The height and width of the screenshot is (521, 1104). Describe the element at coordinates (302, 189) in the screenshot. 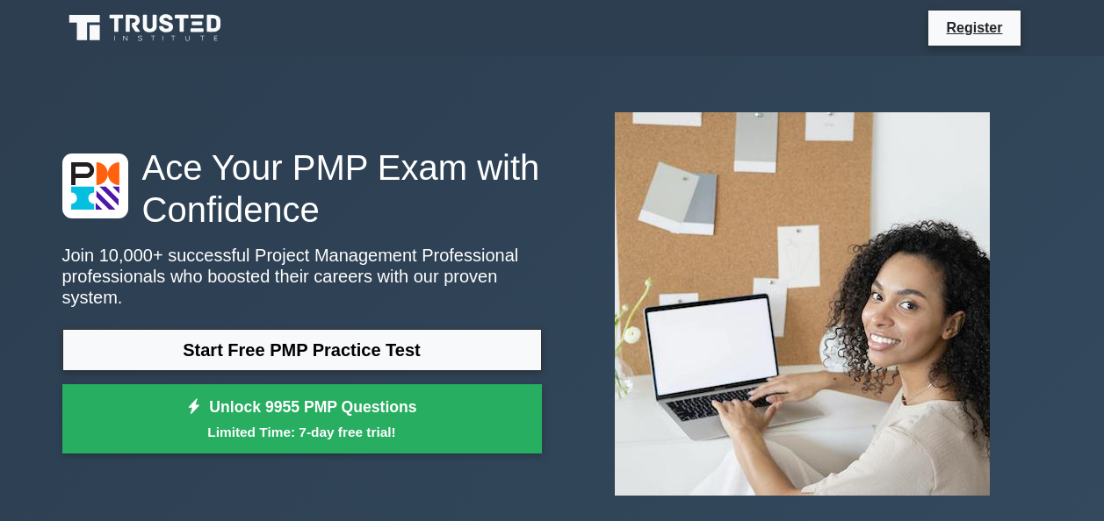

I see `h1: Ace Your PMP Exam with Confidence` at that location.